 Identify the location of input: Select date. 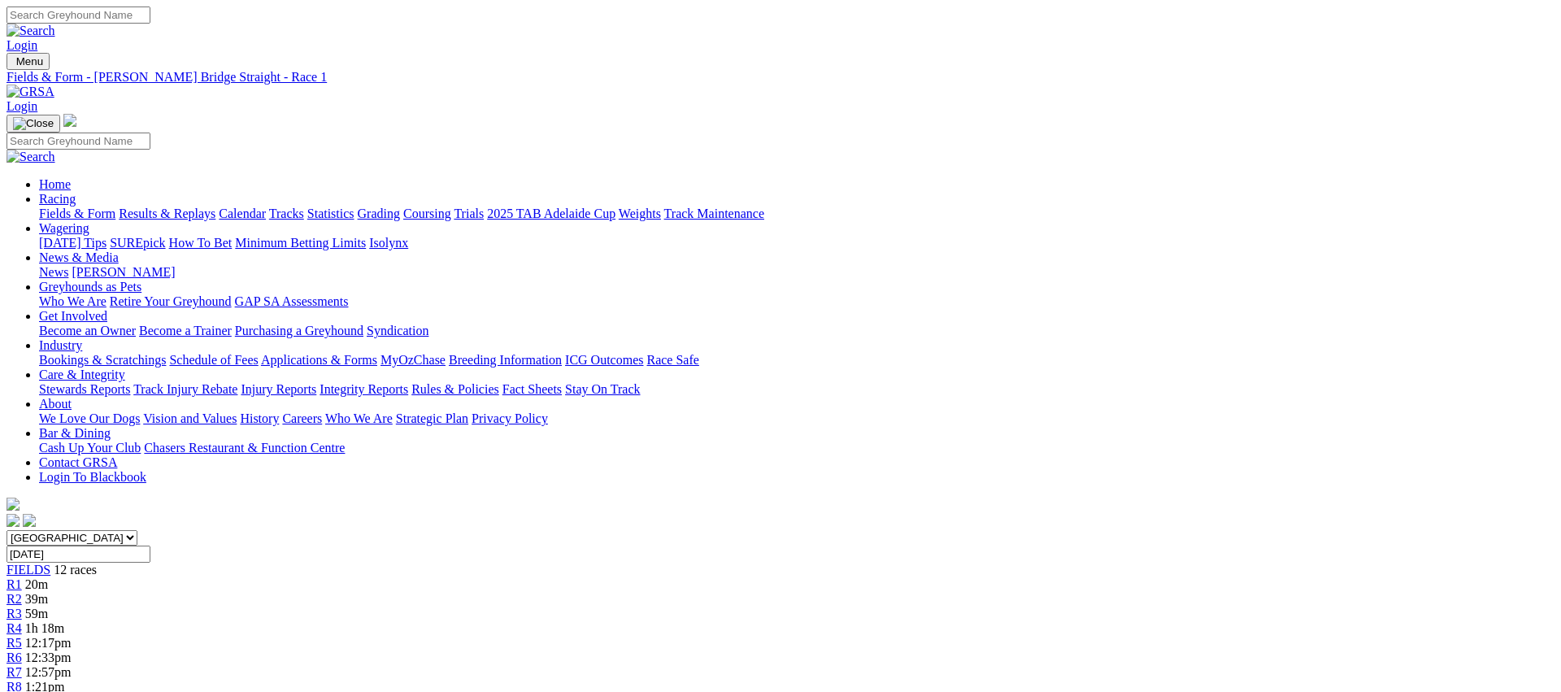
(78, 554).